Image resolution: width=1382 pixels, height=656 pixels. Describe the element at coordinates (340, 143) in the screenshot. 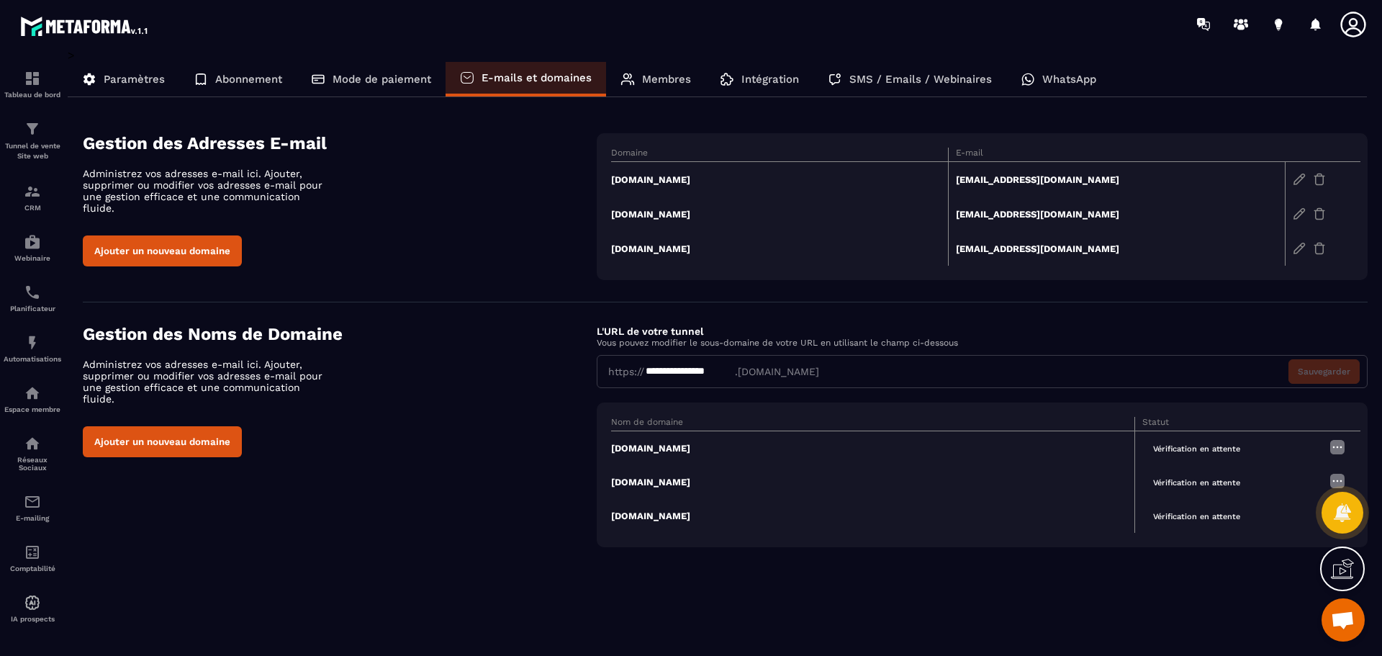

I see `h4: Gestion des Adresses E-mail` at that location.